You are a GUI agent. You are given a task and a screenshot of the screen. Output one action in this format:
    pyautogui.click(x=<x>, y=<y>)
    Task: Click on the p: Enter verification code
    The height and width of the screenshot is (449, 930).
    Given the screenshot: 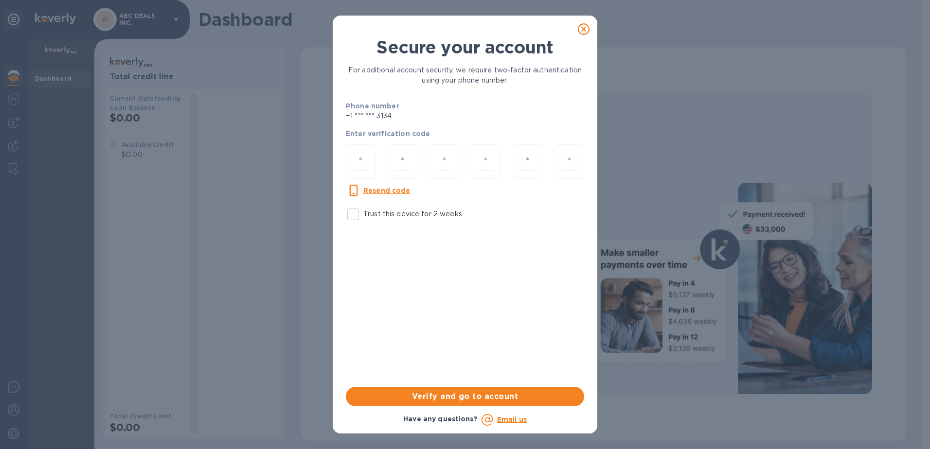 What is the action you would take?
    pyautogui.click(x=465, y=134)
    